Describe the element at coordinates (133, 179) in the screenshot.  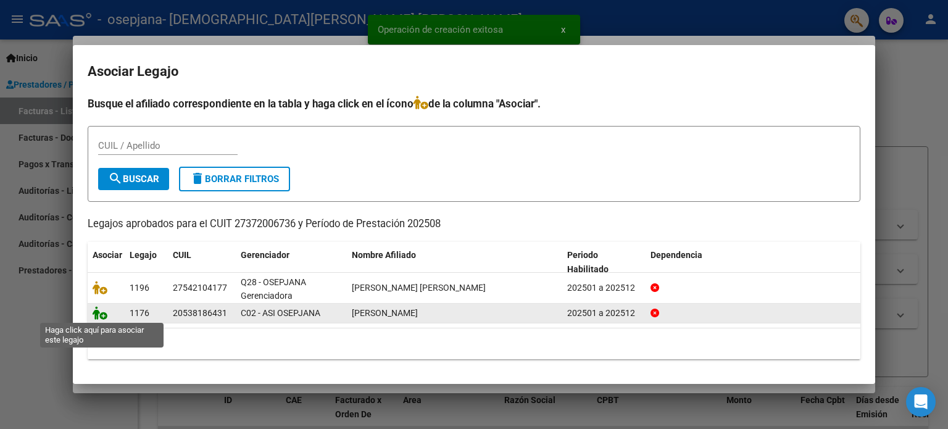
I see `button: Buscar` at that location.